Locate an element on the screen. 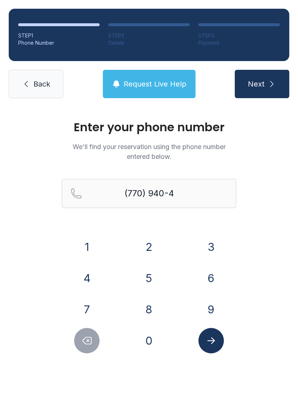  button: 0 is located at coordinates (149, 340).